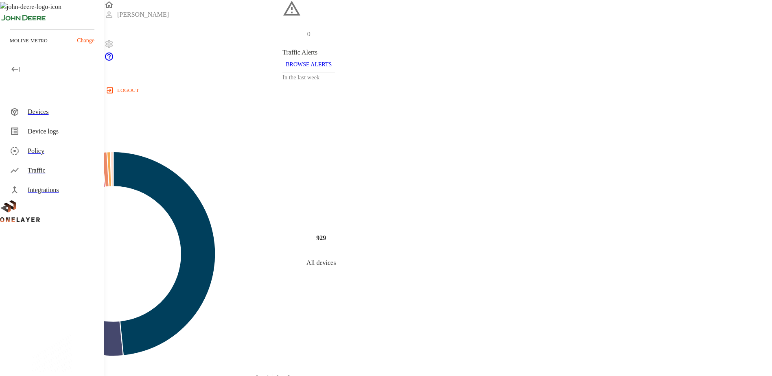 Image resolution: width=772 pixels, height=376 pixels. Describe the element at coordinates (438, 90) in the screenshot. I see `a: logout` at that location.